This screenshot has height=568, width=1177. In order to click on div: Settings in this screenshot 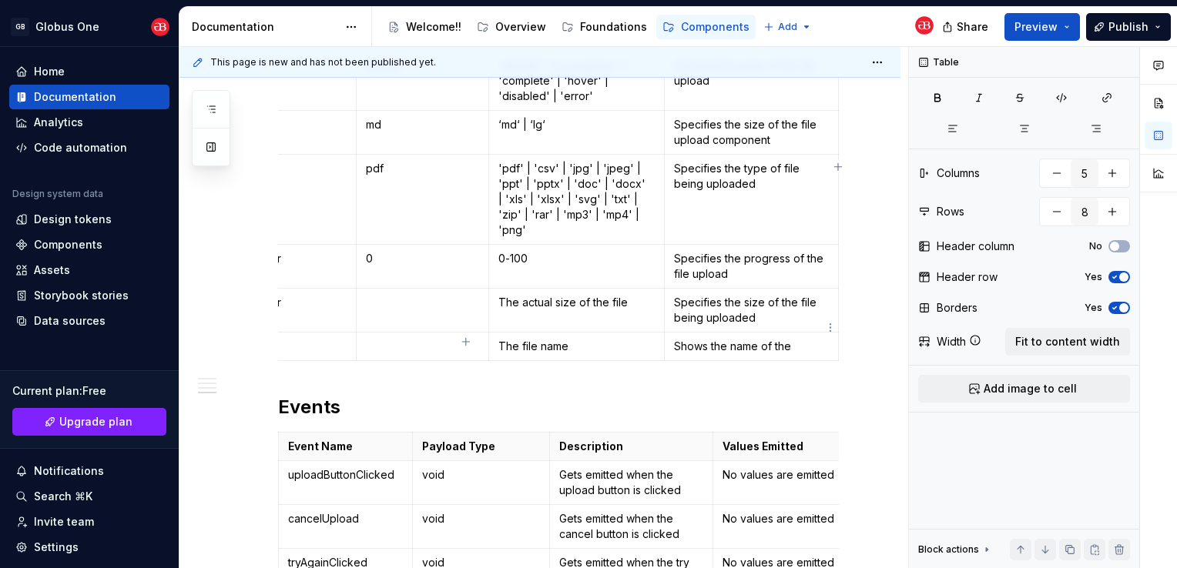, I will do `click(56, 548)`.